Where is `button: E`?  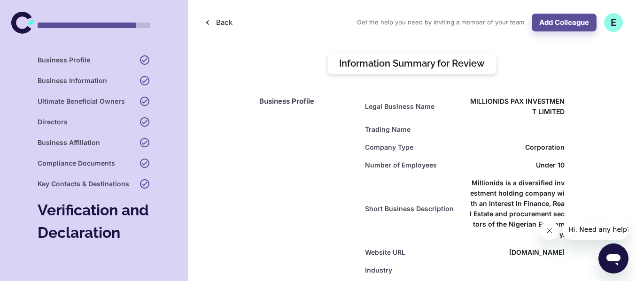 button: E is located at coordinates (614, 23).